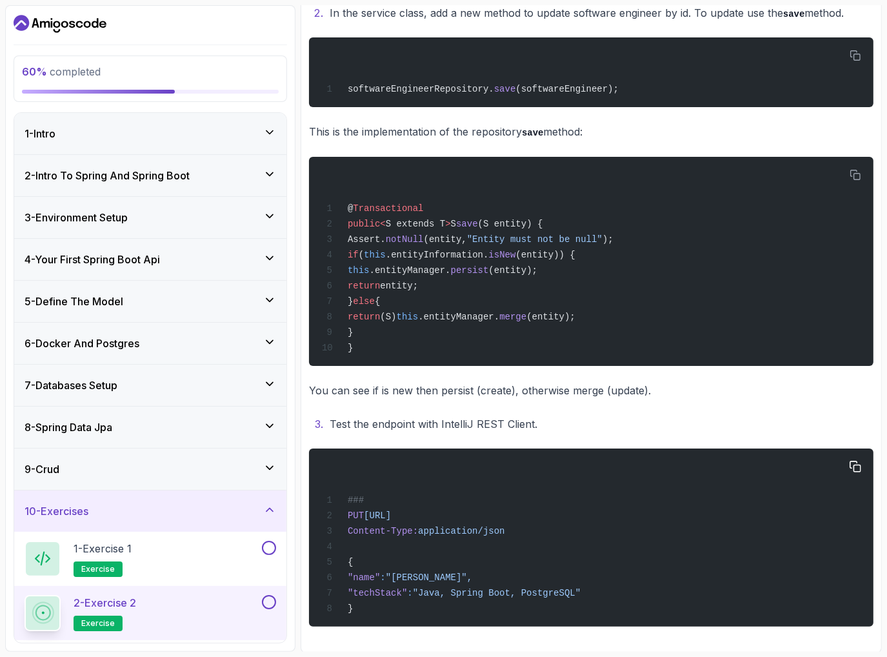 The image size is (887, 657). I want to click on h3: 5 - Define The Model, so click(74, 301).